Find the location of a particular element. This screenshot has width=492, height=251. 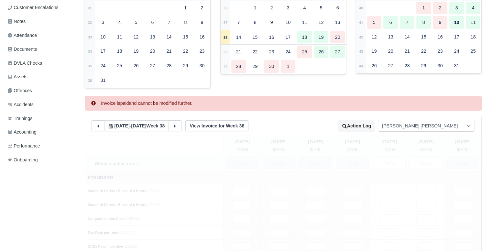

span: DVLA Checks is located at coordinates (25, 63).